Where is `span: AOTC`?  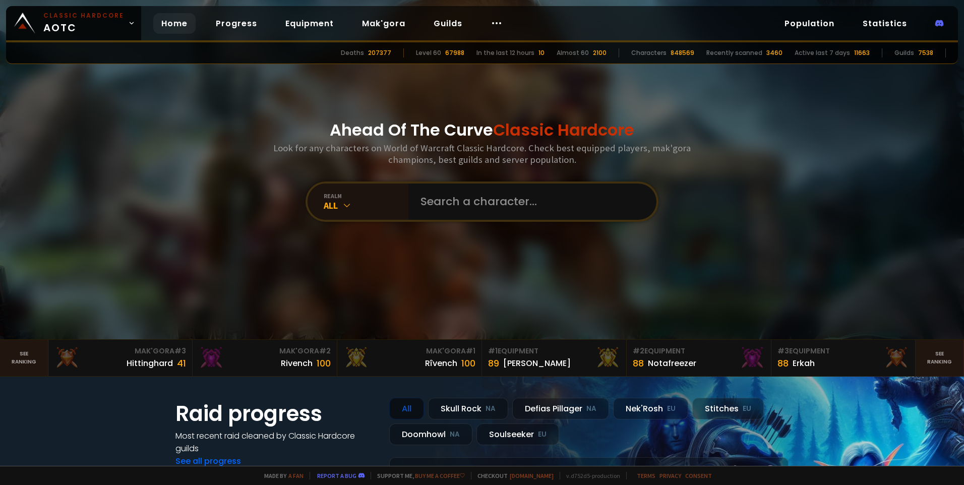
span: AOTC is located at coordinates (84, 23).